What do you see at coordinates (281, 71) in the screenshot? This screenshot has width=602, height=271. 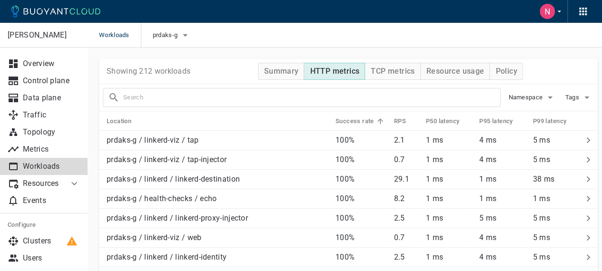 I see `button: Summary` at bounding box center [281, 71].